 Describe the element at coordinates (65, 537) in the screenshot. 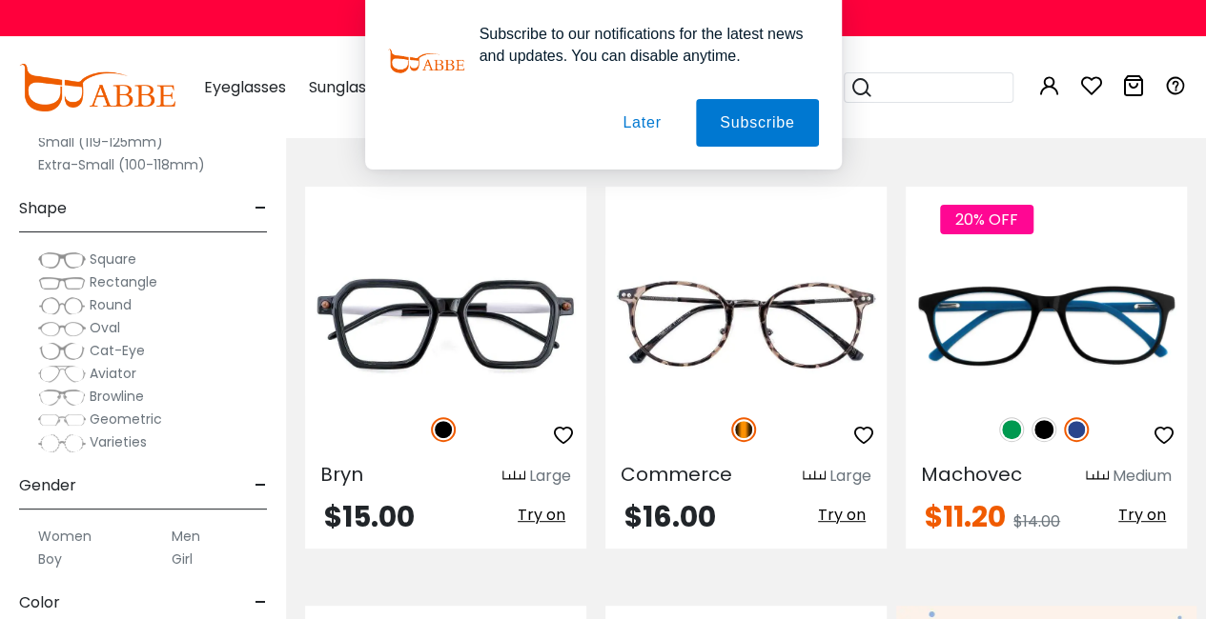

I see `label: Women` at that location.